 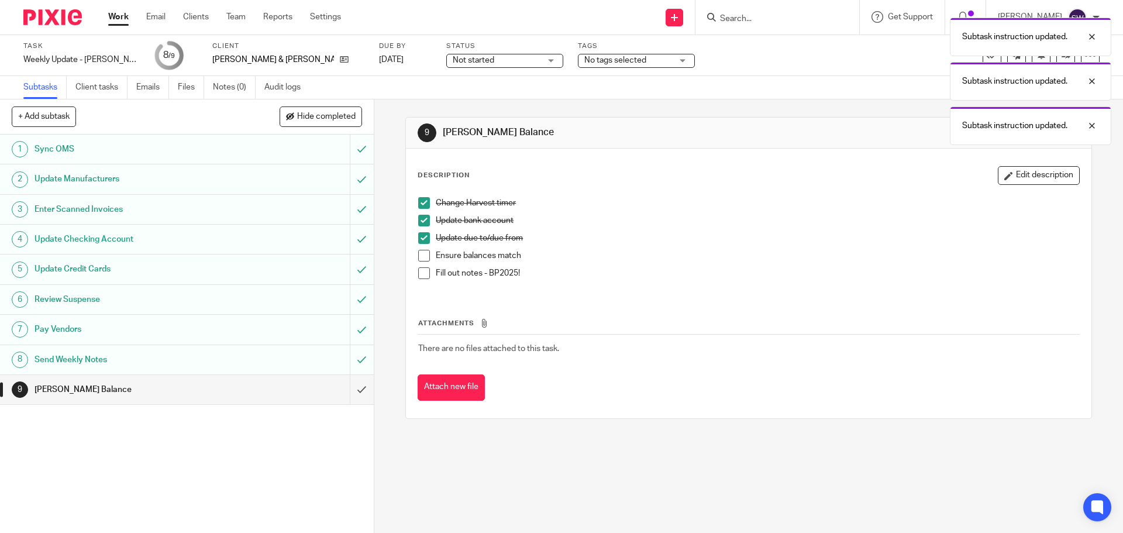 I want to click on button: Hide completed, so click(x=320, y=116).